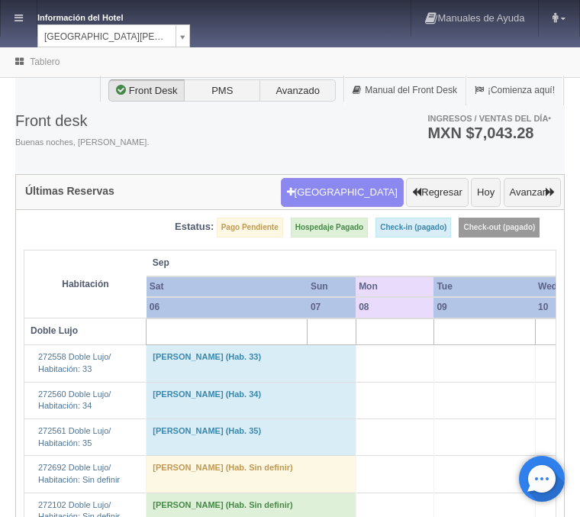  I want to click on a: 272558 Doble Lujo/Habitación: 33, so click(74, 363).